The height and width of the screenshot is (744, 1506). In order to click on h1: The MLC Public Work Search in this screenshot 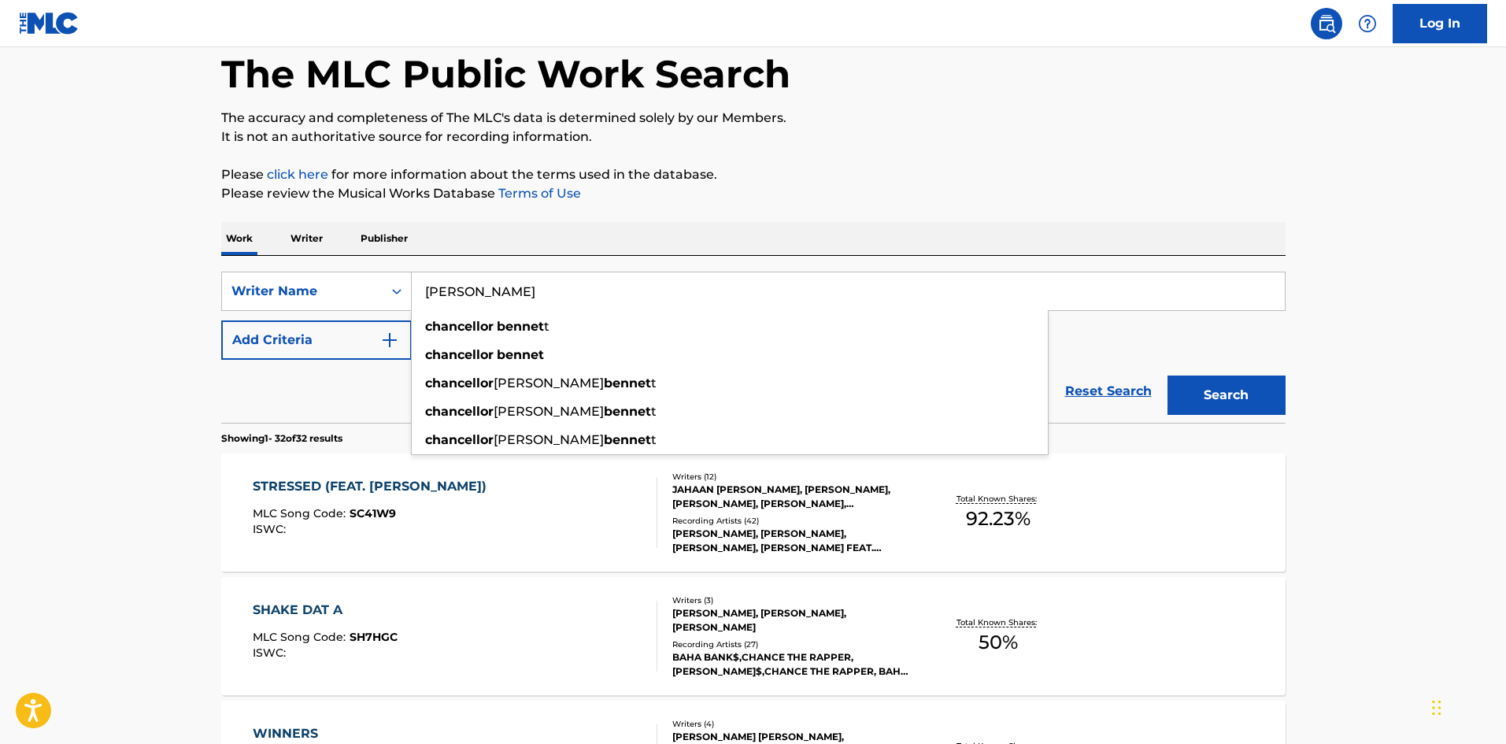, I will do `click(505, 74)`.